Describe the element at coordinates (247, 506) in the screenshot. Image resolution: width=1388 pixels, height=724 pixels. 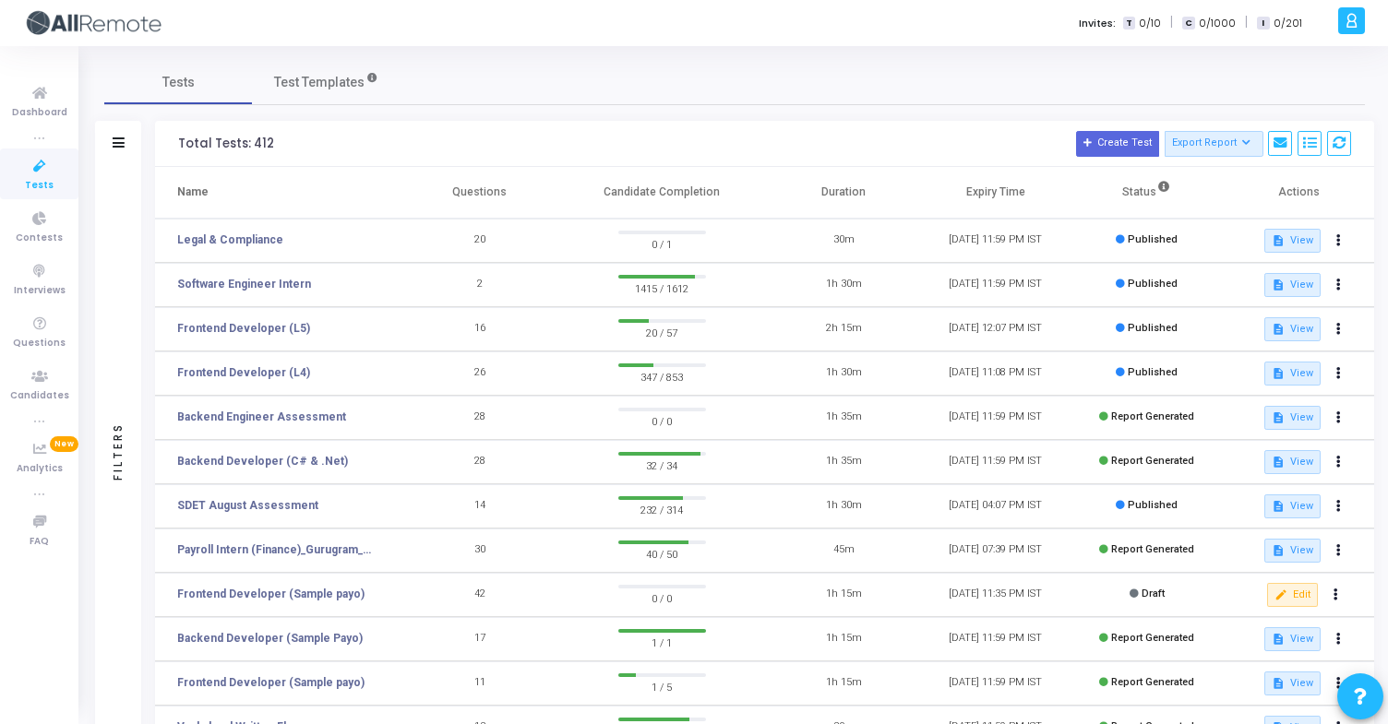
I see `a: SDET August Assessment` at that location.